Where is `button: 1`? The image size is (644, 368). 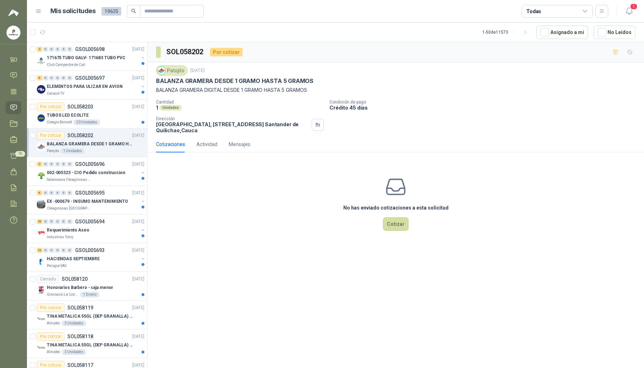 button: 1 is located at coordinates (630, 11).